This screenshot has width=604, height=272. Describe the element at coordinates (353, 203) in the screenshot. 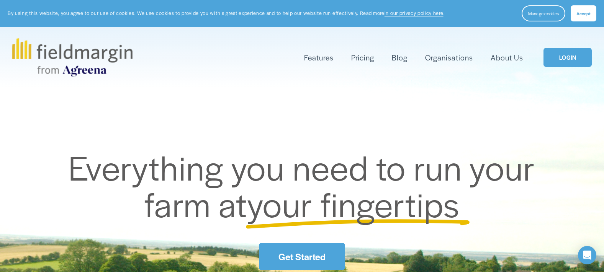

I see `span: your fingertips` at that location.